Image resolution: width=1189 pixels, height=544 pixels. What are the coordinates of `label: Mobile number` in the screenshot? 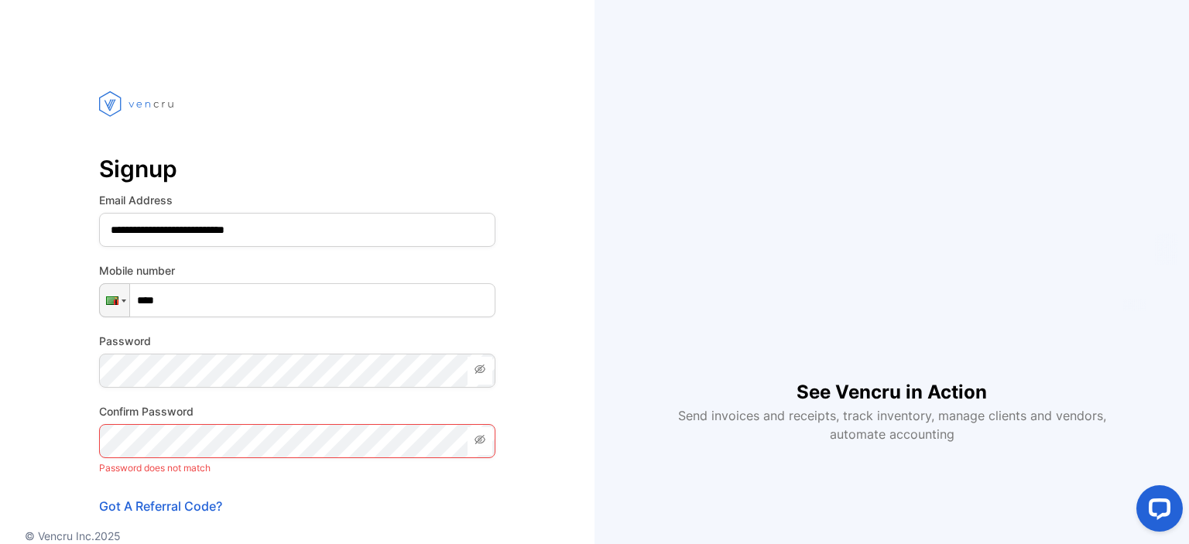 It's located at (297, 270).